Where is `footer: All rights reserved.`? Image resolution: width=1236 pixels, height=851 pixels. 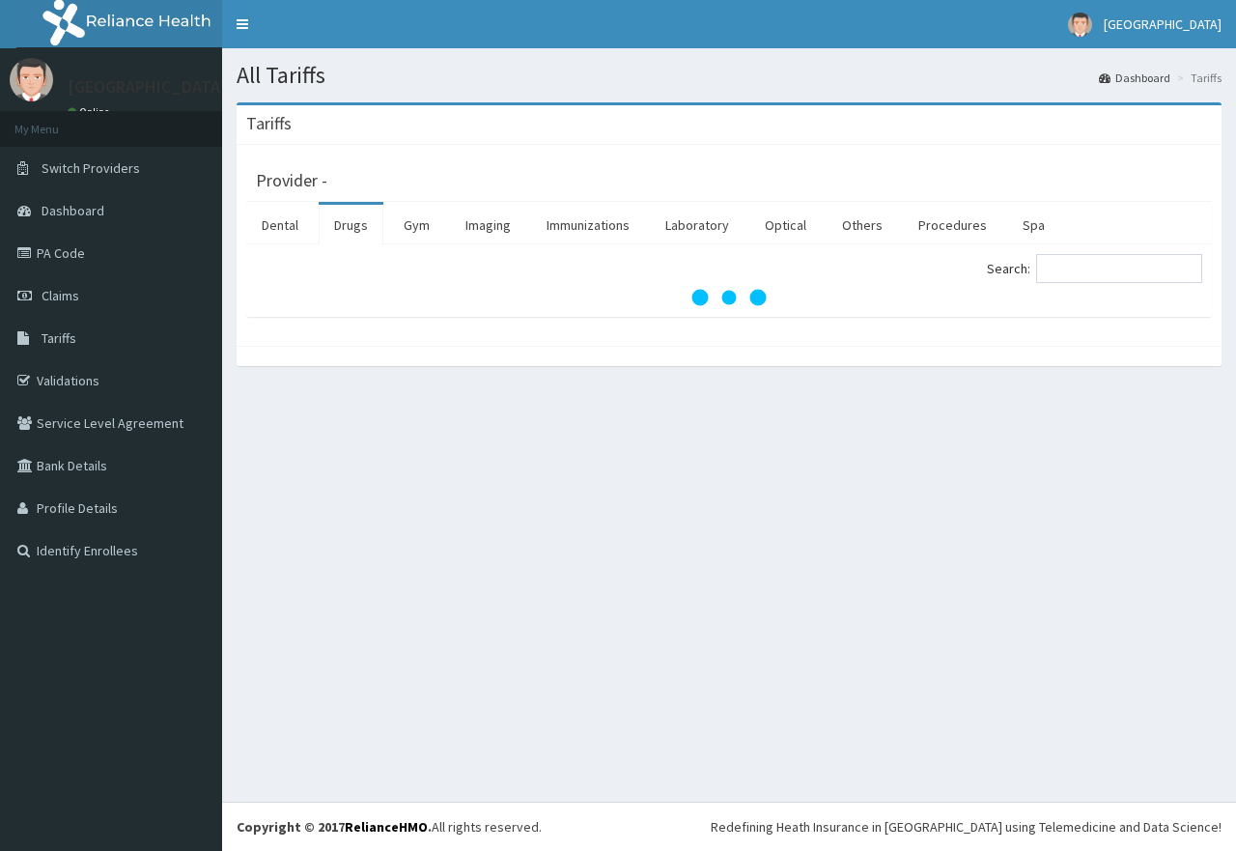 footer: All rights reserved. is located at coordinates (729, 826).